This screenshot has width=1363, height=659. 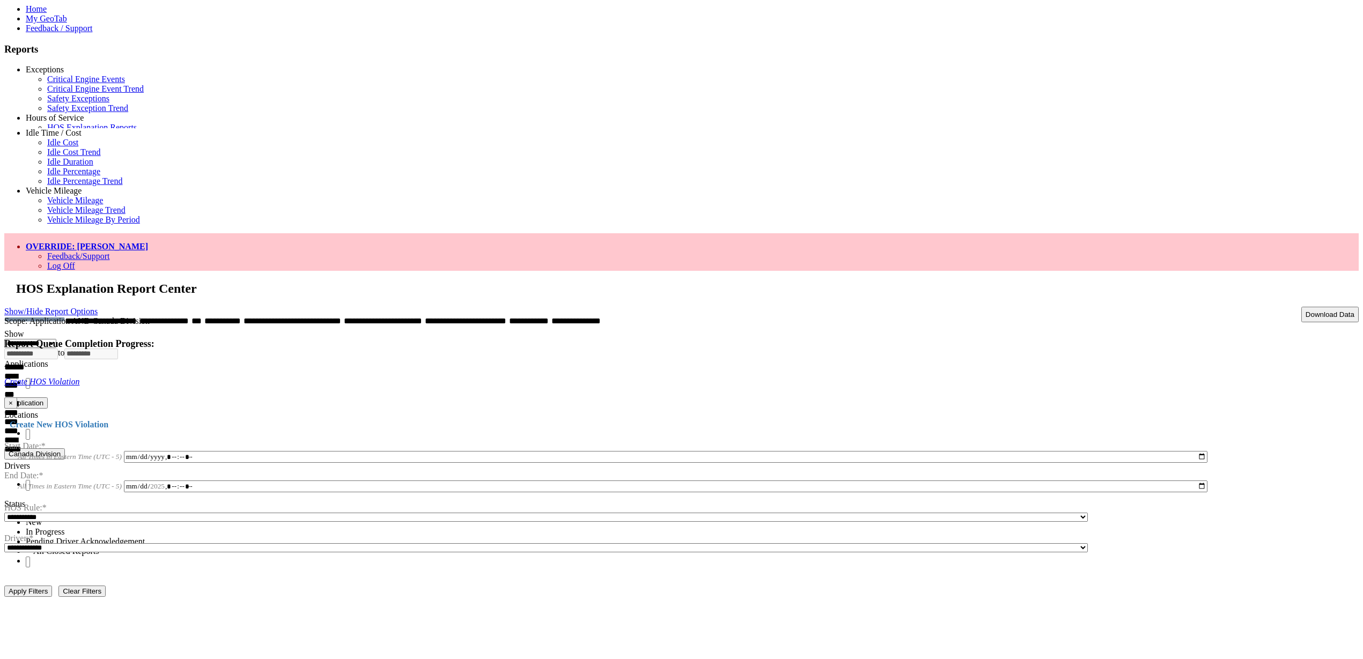 I want to click on a: Feedback / Support, so click(x=59, y=28).